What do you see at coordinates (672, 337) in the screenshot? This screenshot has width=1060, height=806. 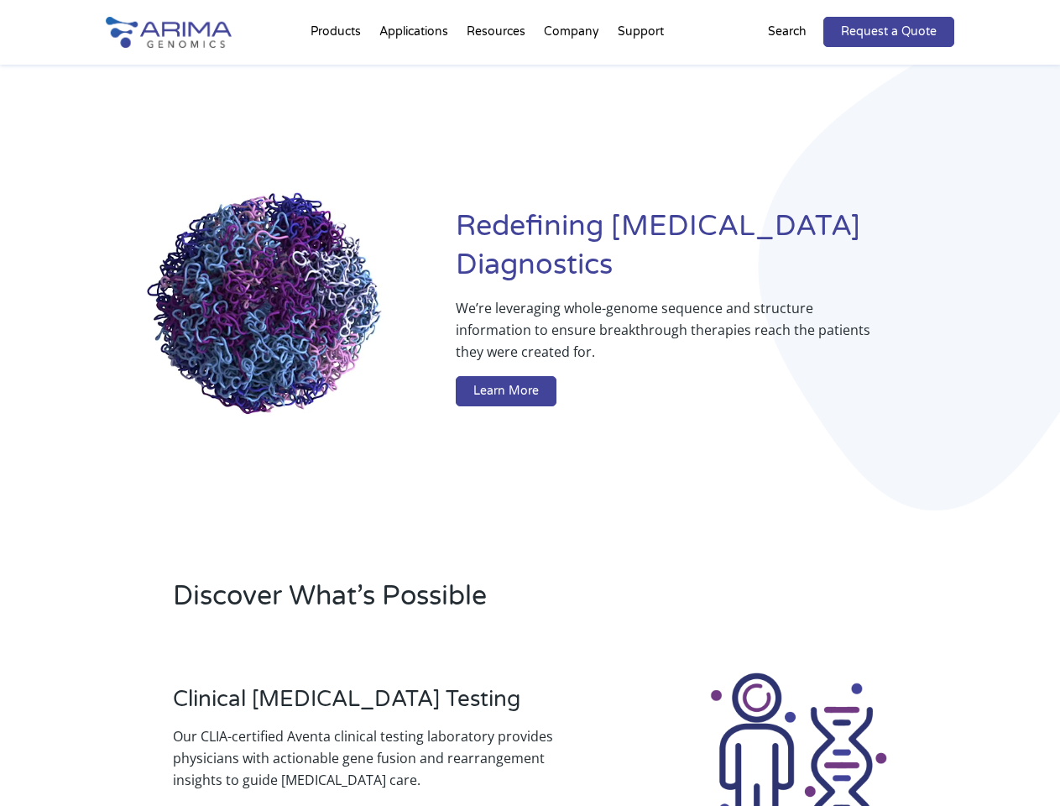 I see `p: We’re leveraging whole-genome sequence and structure information to ensure breakthrough therapies...` at bounding box center [672, 337].